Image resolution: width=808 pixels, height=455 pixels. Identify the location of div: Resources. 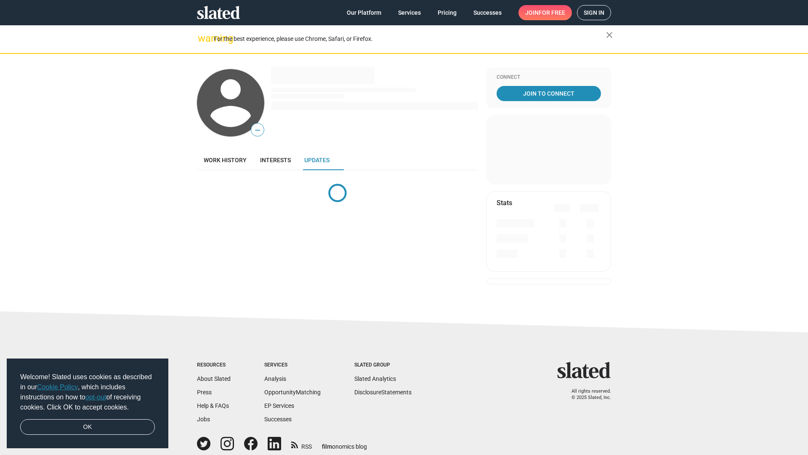
(214, 365).